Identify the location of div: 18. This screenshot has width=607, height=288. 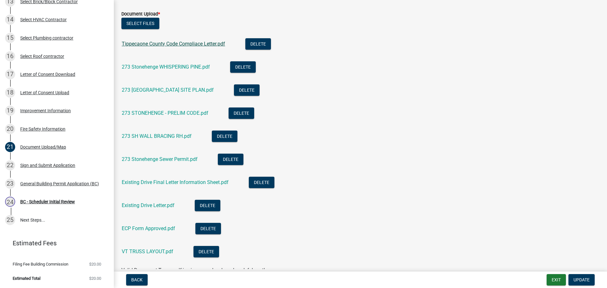
(10, 93).